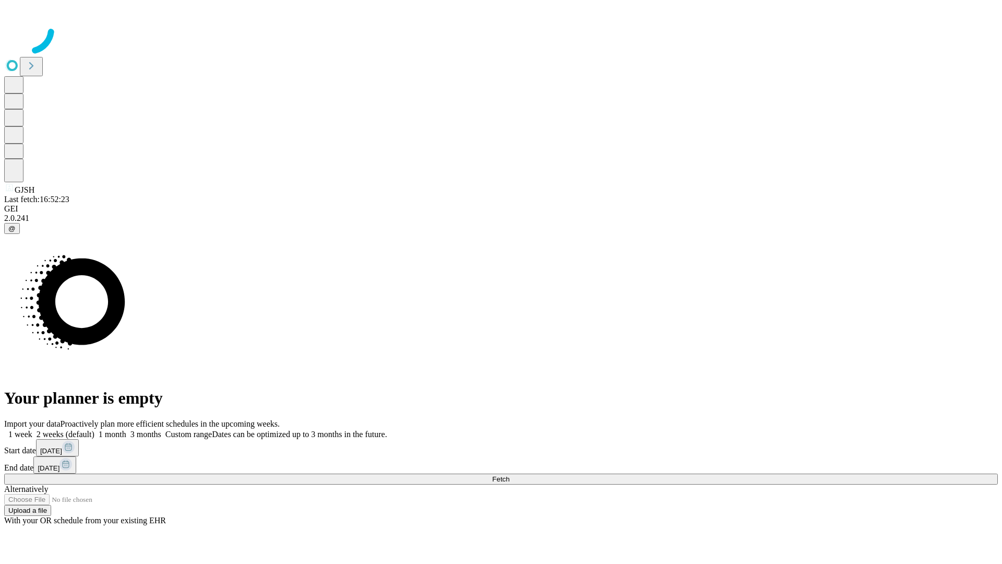 The height and width of the screenshot is (564, 1002). I want to click on div: 2.0.241, so click(501, 218).